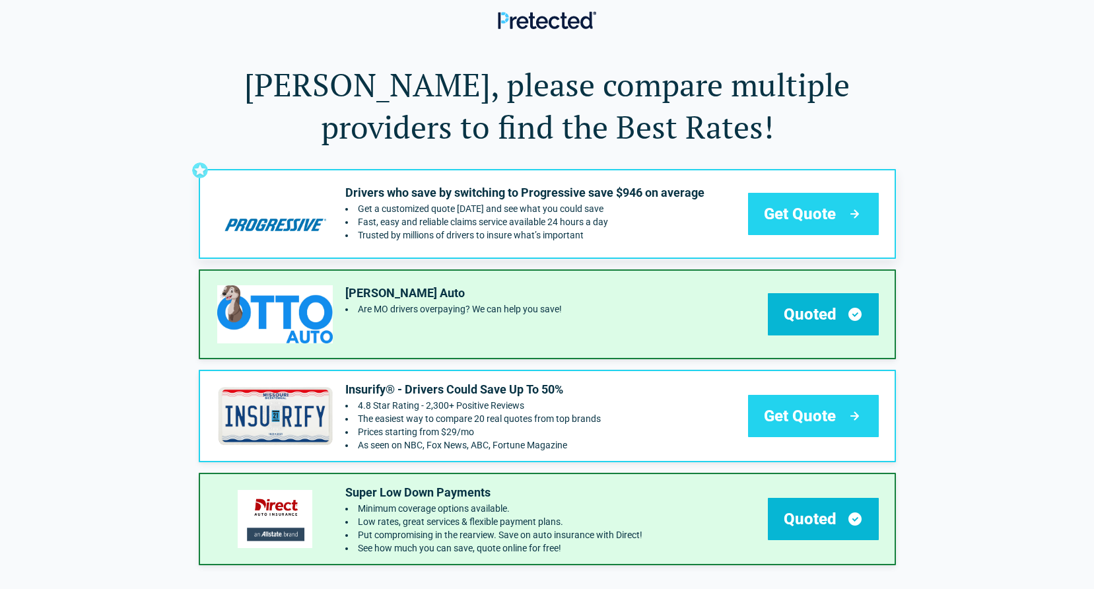 This screenshot has height=589, width=1094. What do you see at coordinates (525, 235) in the screenshot?
I see `li: Trusted by millions of drivers to insure what’s important` at bounding box center [525, 235].